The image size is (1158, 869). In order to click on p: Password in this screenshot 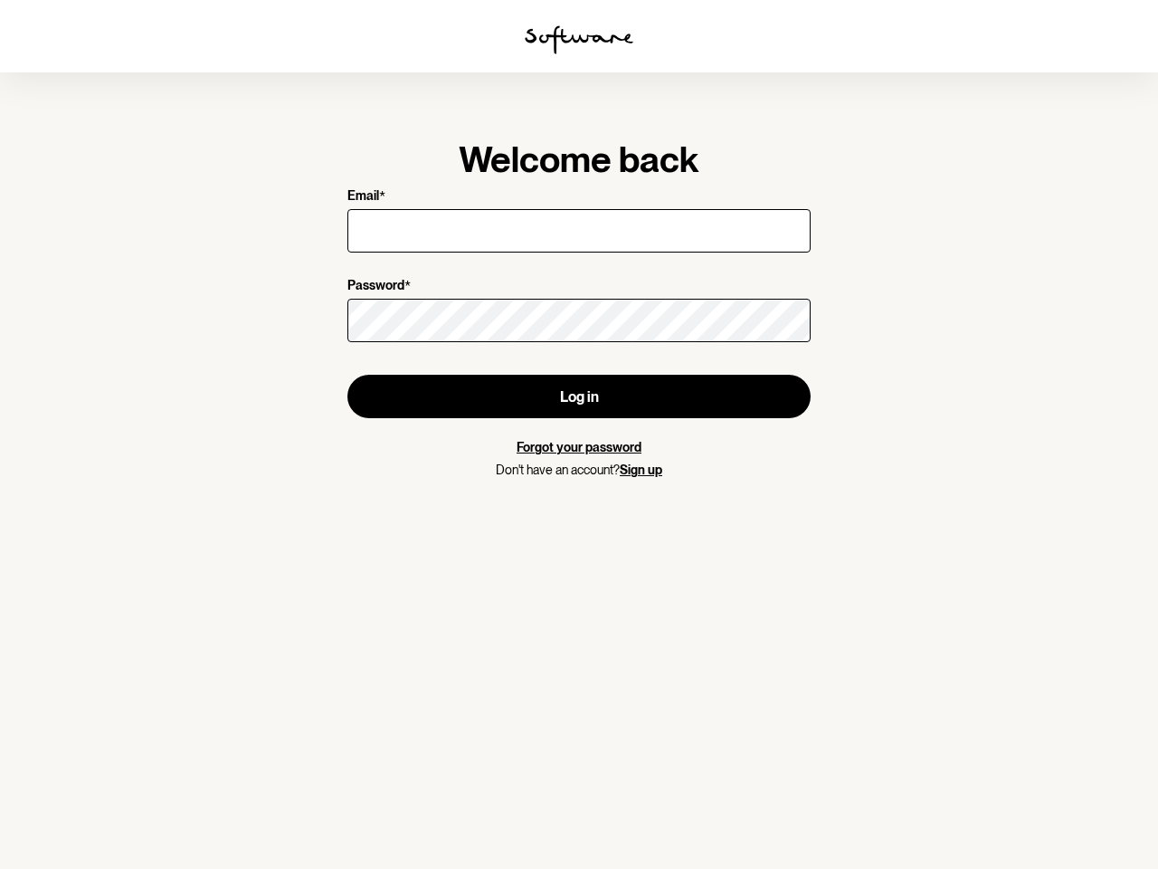, I will do `click(376, 286)`.